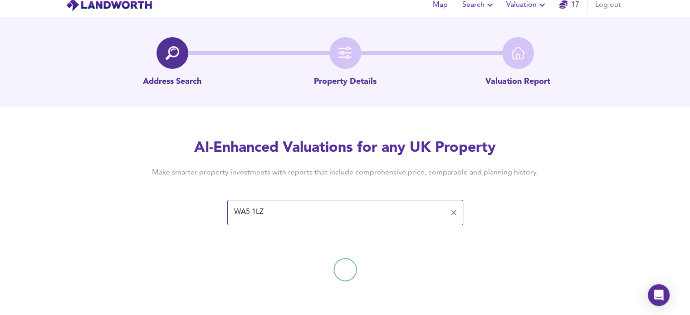  I want to click on img: Loading..., so click(345, 270).